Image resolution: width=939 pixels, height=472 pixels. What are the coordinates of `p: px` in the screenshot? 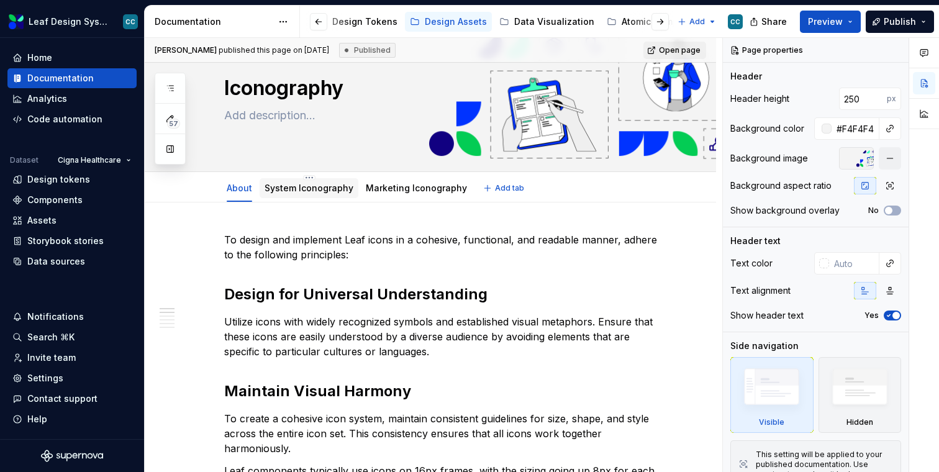 It's located at (891, 99).